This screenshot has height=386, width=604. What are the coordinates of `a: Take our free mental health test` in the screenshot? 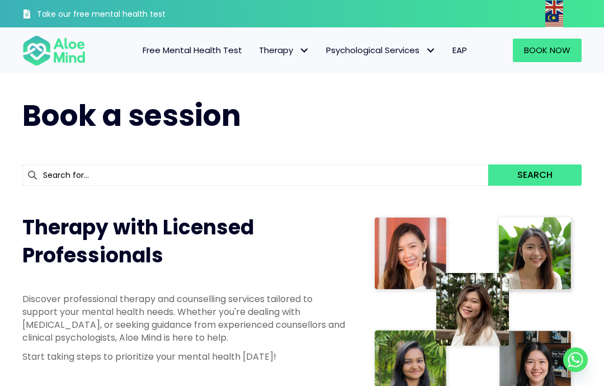 It's located at (109, 15).